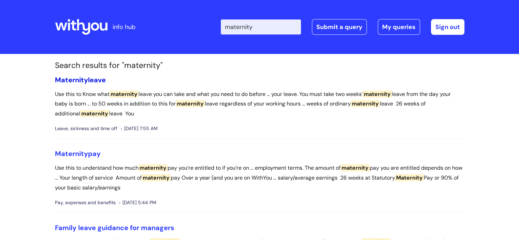 The height and width of the screenshot is (240, 519). What do you see at coordinates (339, 27) in the screenshot?
I see `a: Submit a query` at bounding box center [339, 27].